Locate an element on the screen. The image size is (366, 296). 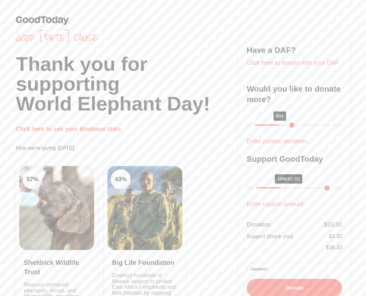
div: 43 % is located at coordinates (121, 180).